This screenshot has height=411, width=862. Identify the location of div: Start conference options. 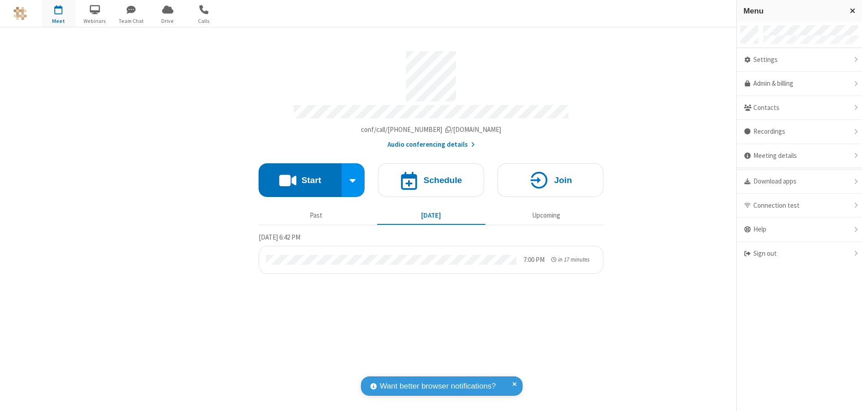
(353, 180).